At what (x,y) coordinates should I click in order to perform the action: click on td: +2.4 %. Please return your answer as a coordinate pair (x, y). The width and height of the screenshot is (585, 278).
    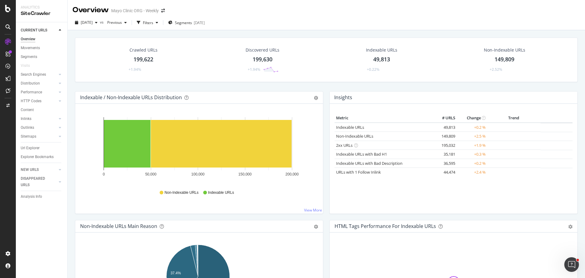
    Looking at the image, I should click on (472, 172).